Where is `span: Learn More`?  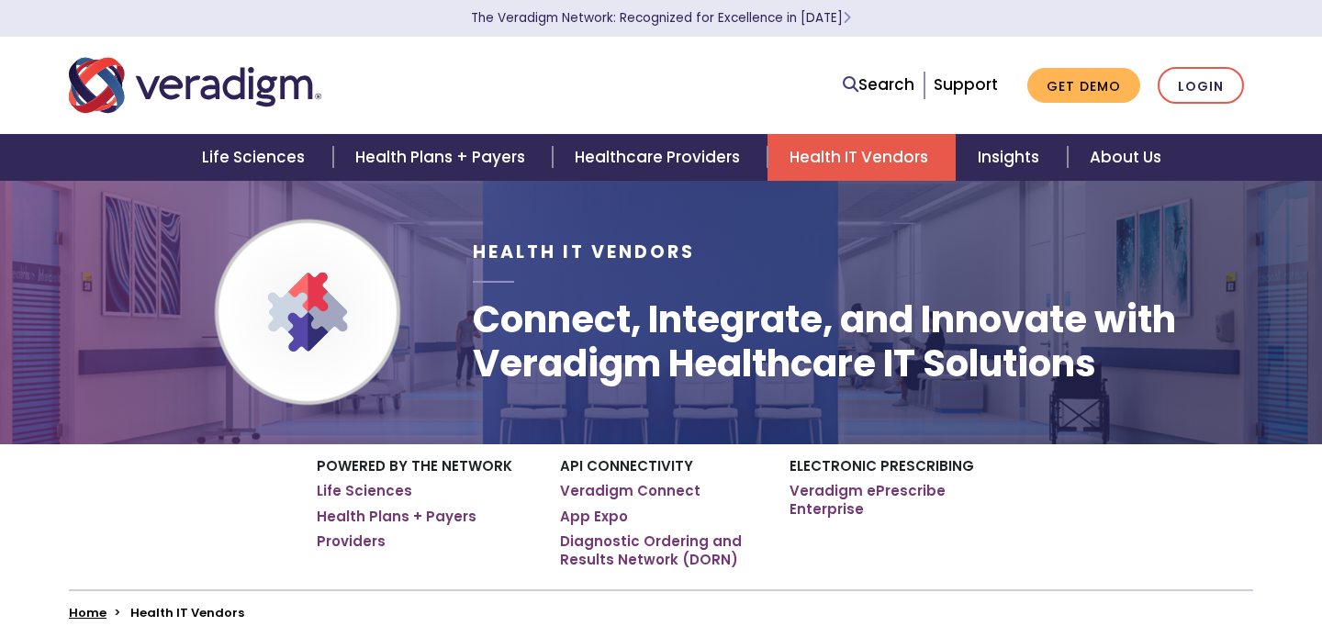 span: Learn More is located at coordinates (847, 17).